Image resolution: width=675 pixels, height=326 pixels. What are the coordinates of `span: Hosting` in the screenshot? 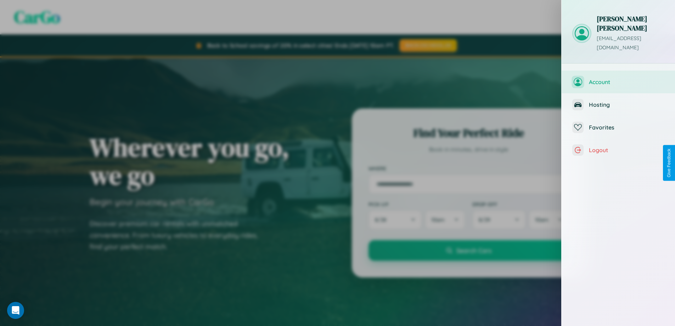 It's located at (627, 105).